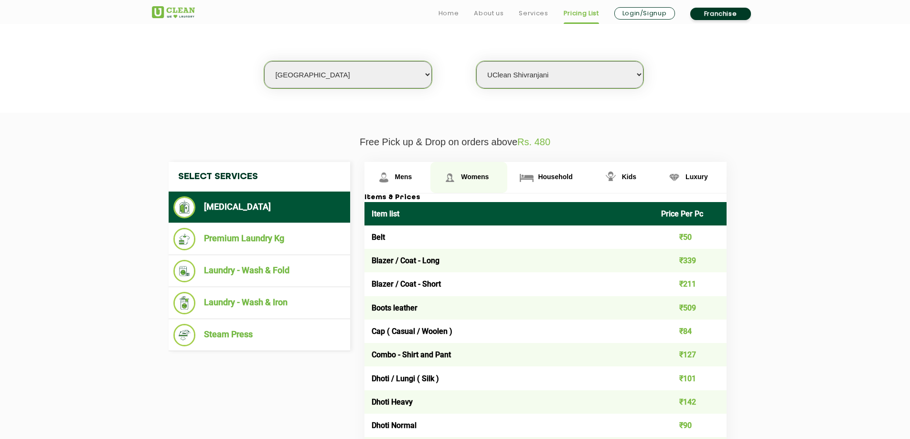  I want to click on a: Home, so click(449, 13).